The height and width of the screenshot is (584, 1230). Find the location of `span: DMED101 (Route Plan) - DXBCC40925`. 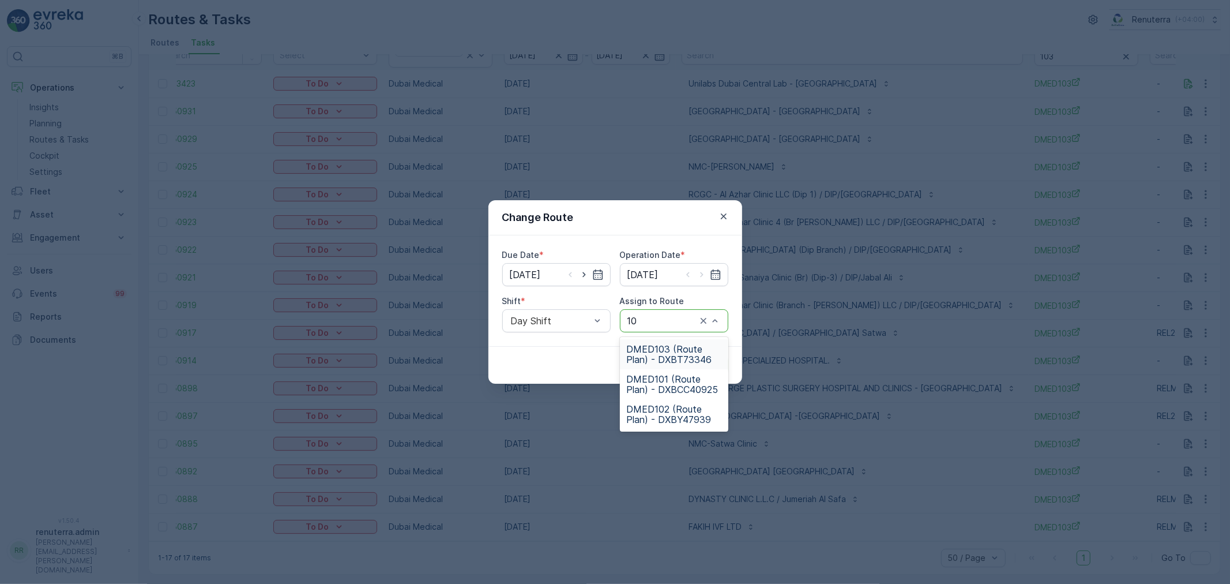

span: DMED101 (Route Plan) - DXBCC40925 is located at coordinates (674, 384).